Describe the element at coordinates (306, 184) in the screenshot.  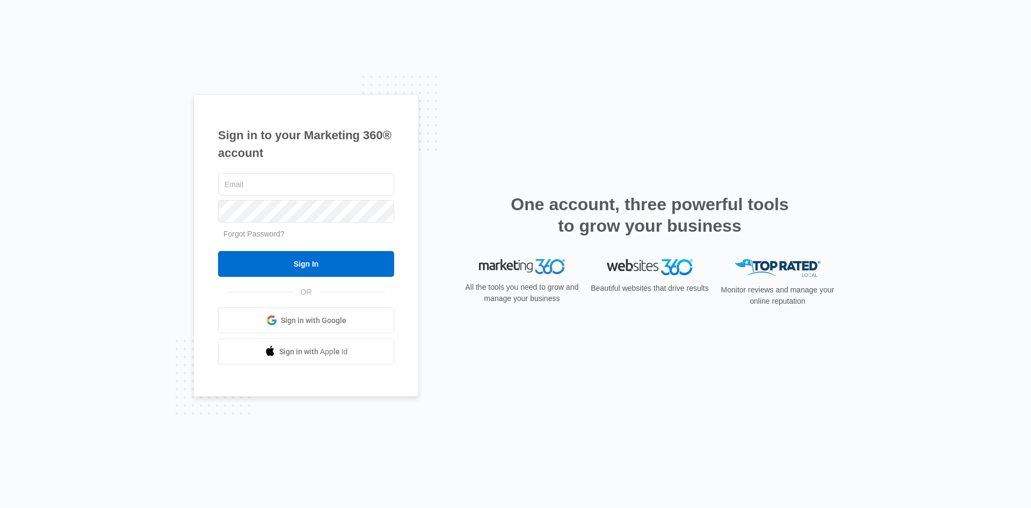
I see `input: Email` at that location.